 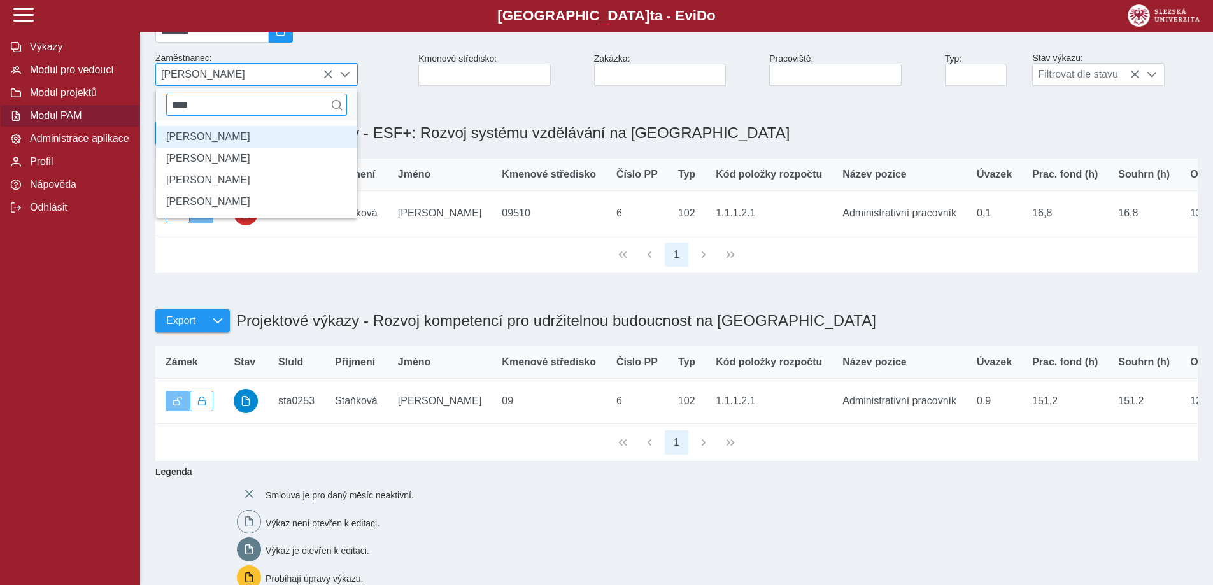 I want to click on div: Typ:, so click(x=983, y=69).